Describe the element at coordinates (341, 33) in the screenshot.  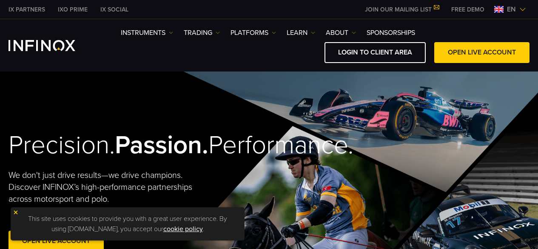
I see `a: ABOUT` at that location.